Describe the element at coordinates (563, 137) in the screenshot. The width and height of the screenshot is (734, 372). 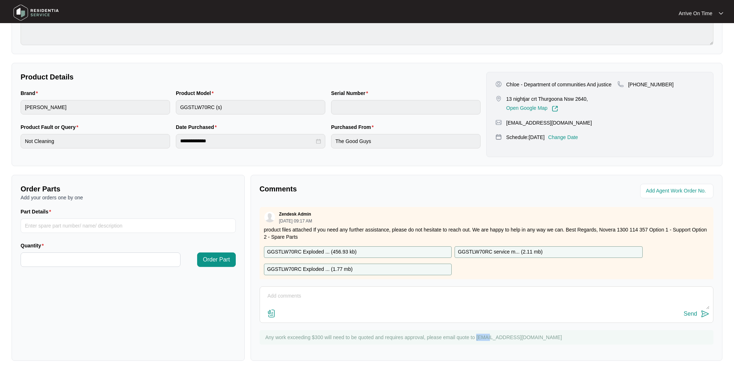
I see `p: Change Date` at that location.